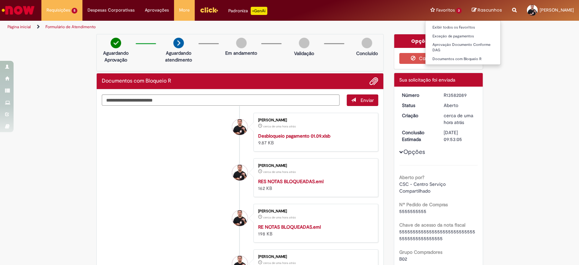 This screenshot has height=265, width=579. I want to click on button: Adicionar anexos, so click(374, 81).